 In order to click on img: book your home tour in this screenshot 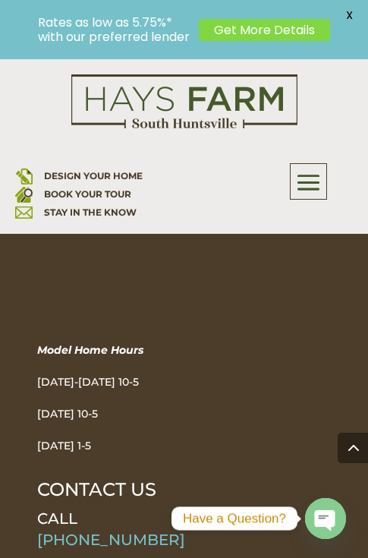, I will do `click(24, 194)`.